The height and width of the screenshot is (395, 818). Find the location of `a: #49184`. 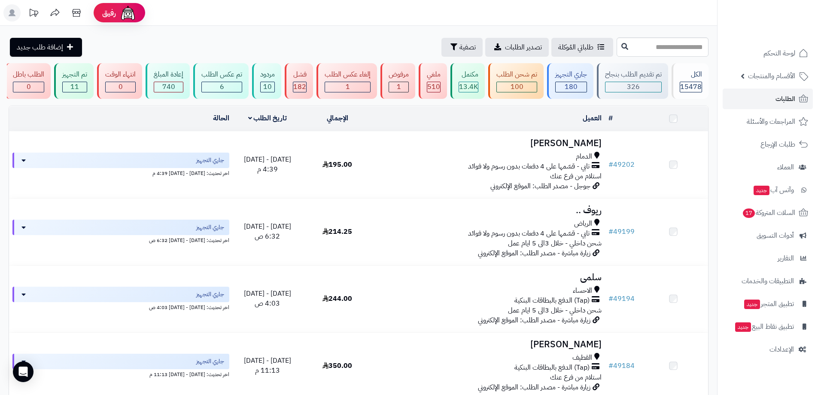

a: #49184 is located at coordinates (622, 366).